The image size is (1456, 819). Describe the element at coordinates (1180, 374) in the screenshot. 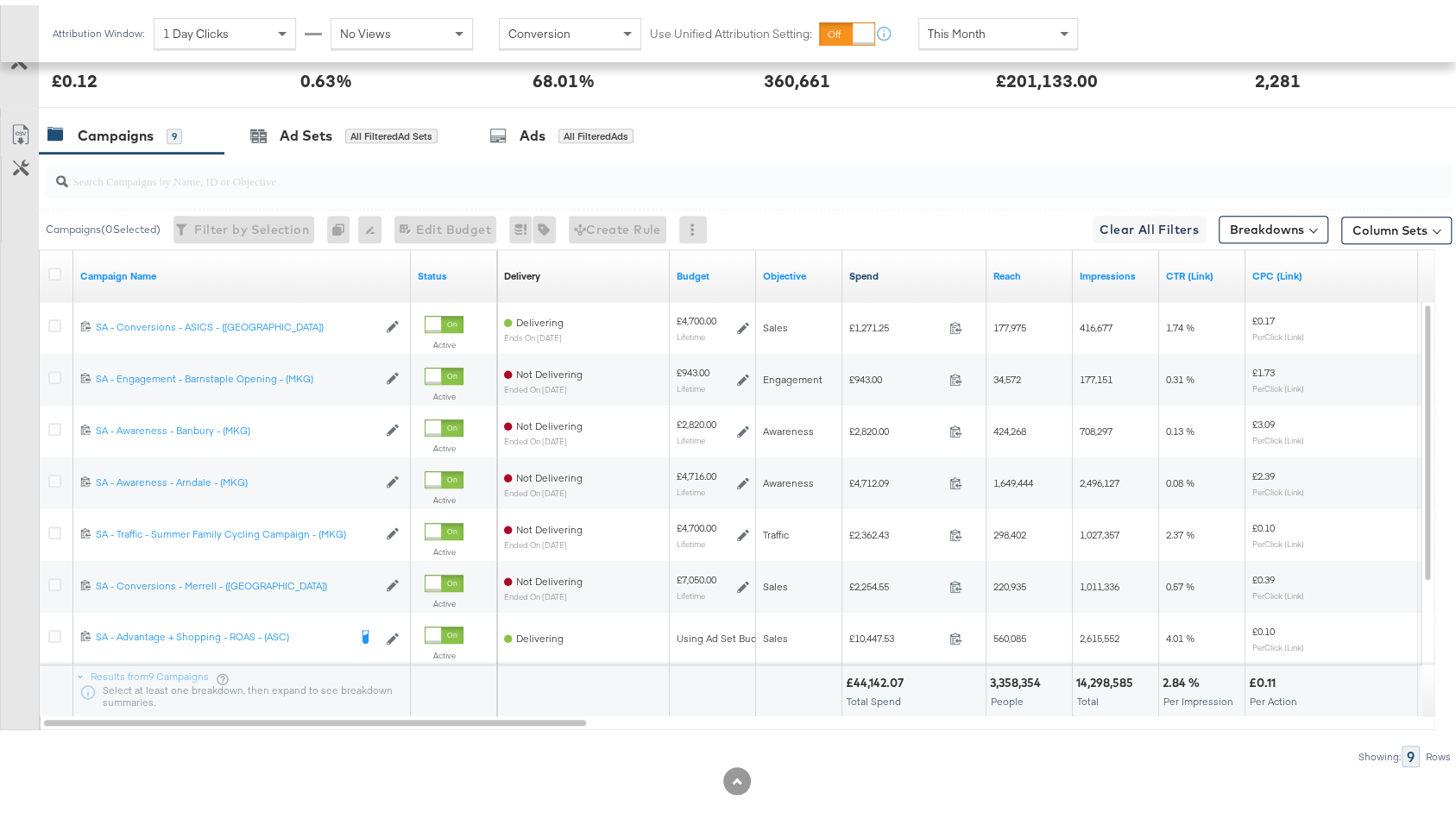

I see `span: 0.31 %` at that location.